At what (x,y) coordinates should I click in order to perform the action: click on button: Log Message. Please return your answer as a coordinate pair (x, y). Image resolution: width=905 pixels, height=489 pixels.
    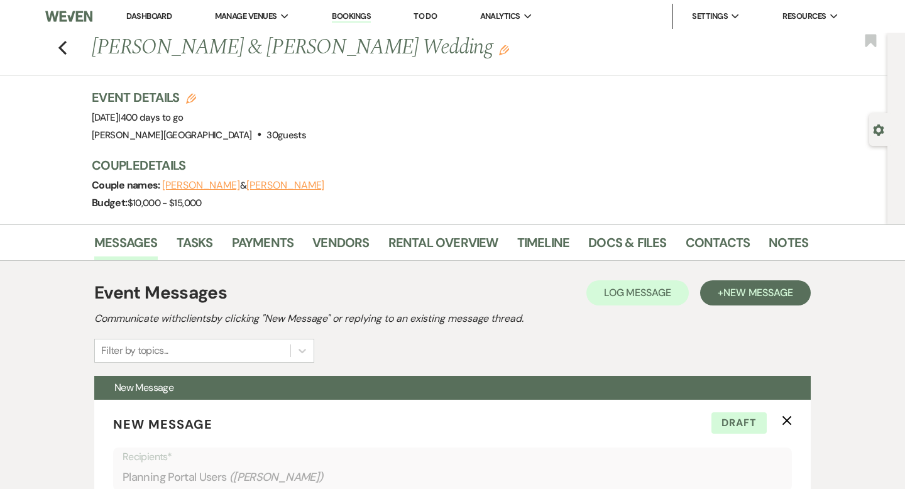
    Looking at the image, I should click on (638, 293).